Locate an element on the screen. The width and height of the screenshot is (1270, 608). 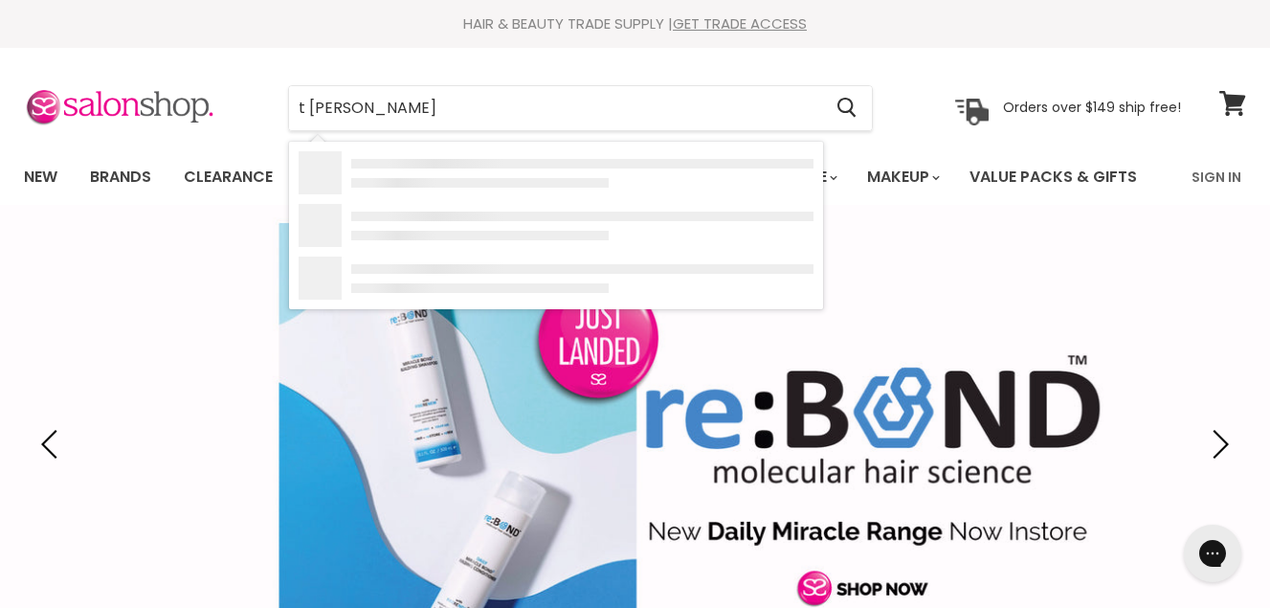
ul: Main menu is located at coordinates (588, 177).